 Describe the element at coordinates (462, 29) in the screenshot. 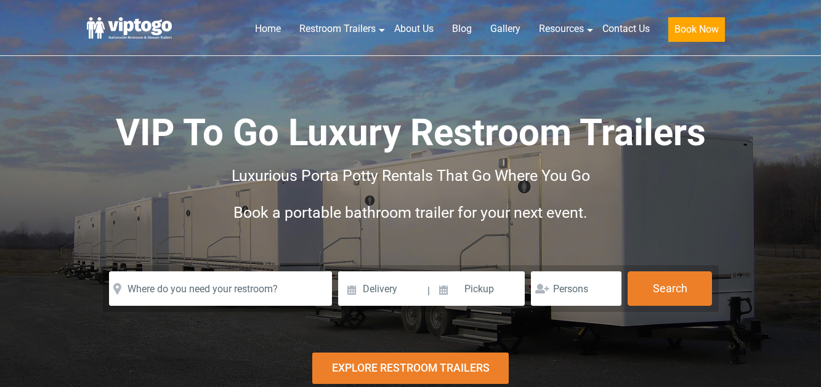

I see `a: Blog` at that location.